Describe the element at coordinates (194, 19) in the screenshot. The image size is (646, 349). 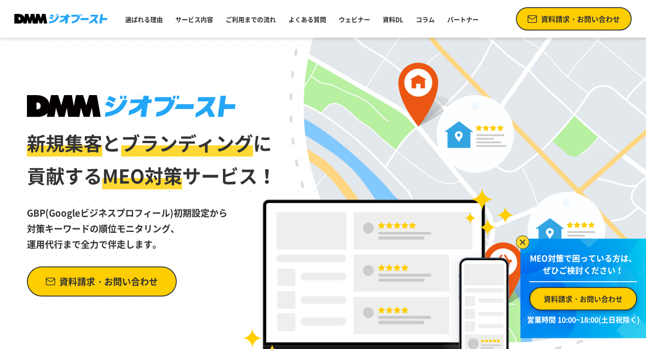
I see `a: サービス内容` at that location.